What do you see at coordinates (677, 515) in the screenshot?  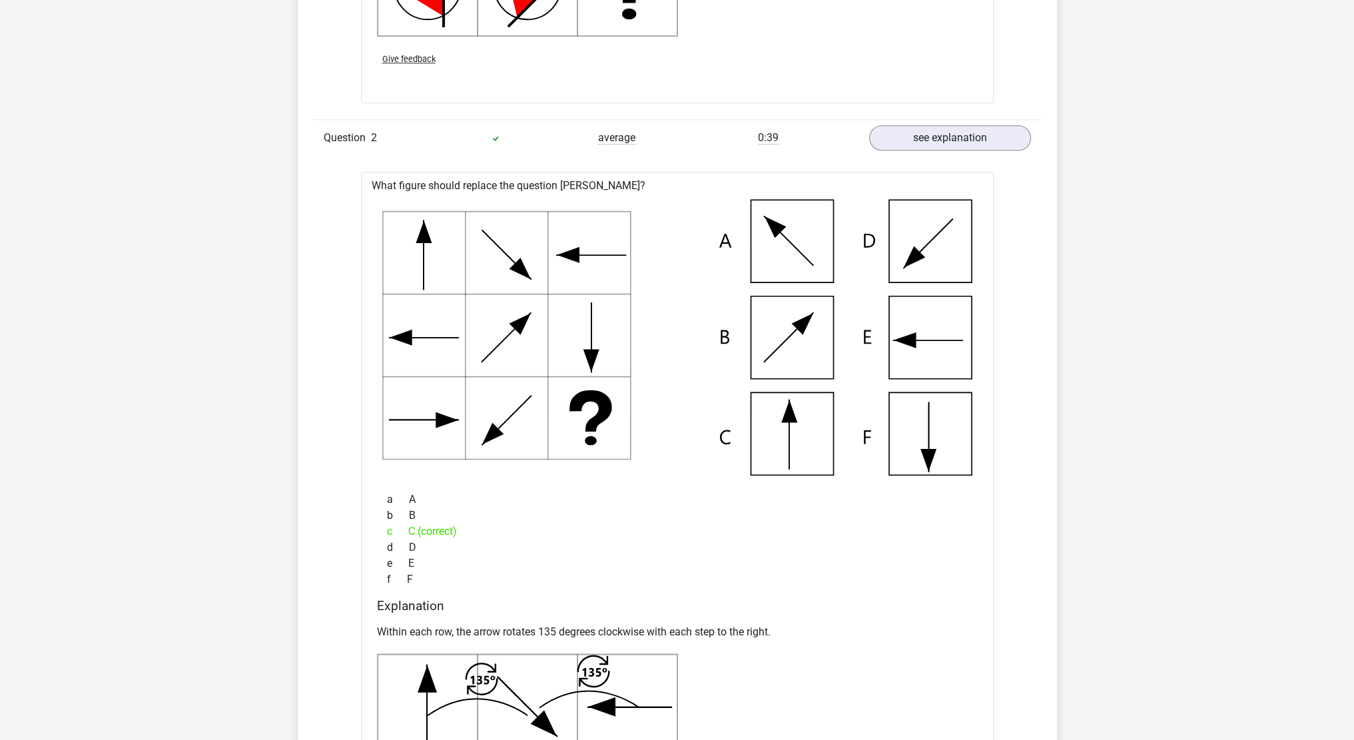 I see `div: B` at bounding box center [677, 515].